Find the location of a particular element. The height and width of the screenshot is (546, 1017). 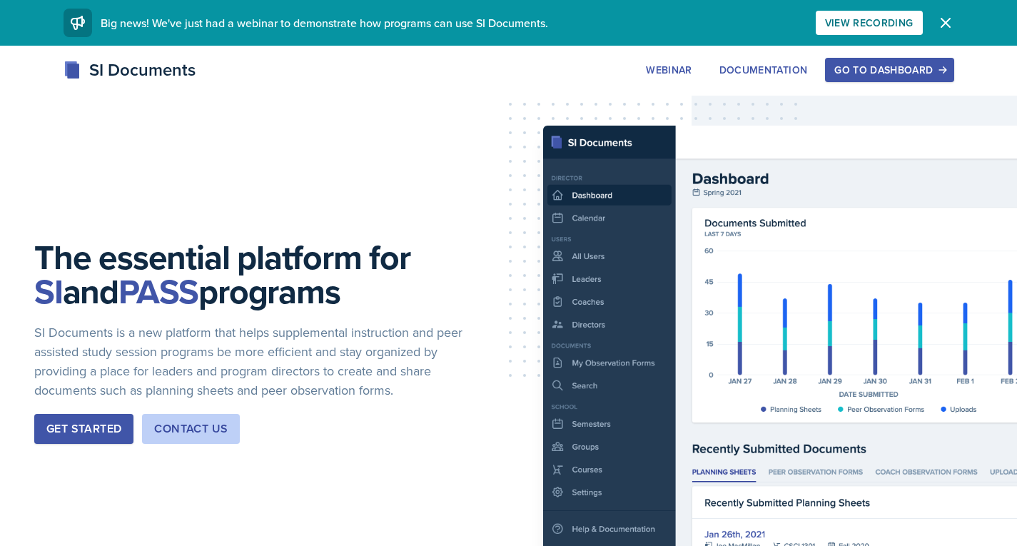

div: Go to Dashboard is located at coordinates (889, 70).